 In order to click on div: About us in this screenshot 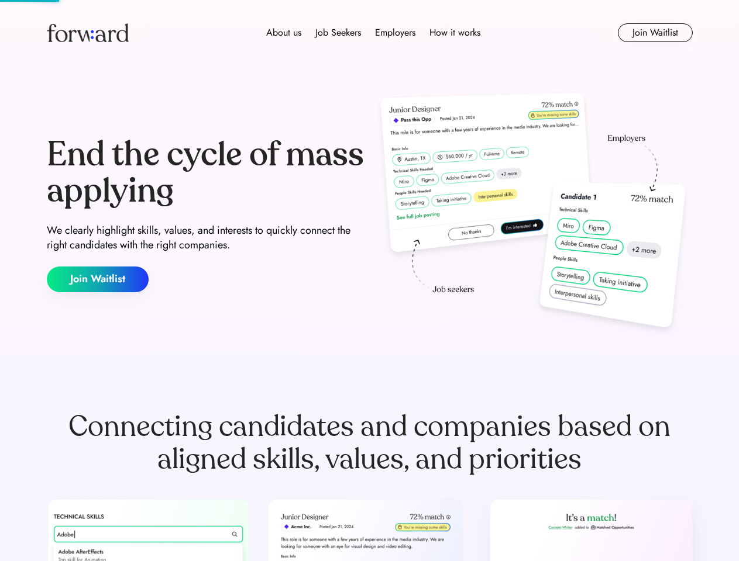, I will do `click(284, 33)`.